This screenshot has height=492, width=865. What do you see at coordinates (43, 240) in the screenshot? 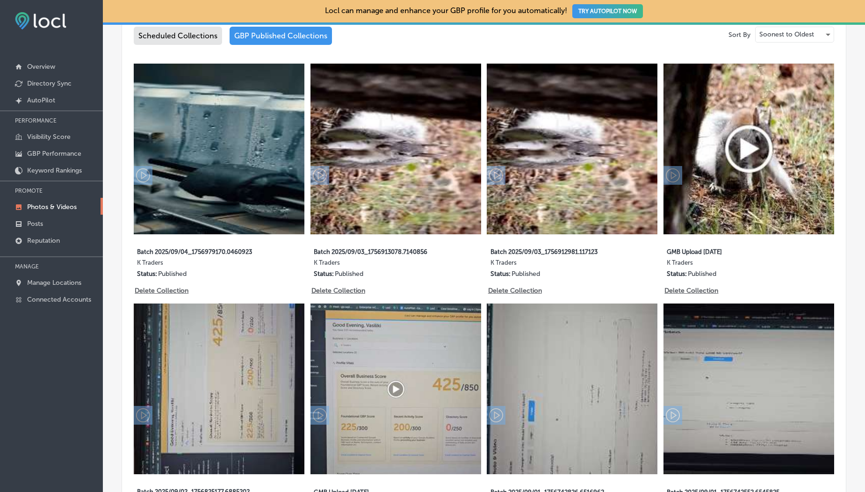
I see `p: Reputation` at bounding box center [43, 240].